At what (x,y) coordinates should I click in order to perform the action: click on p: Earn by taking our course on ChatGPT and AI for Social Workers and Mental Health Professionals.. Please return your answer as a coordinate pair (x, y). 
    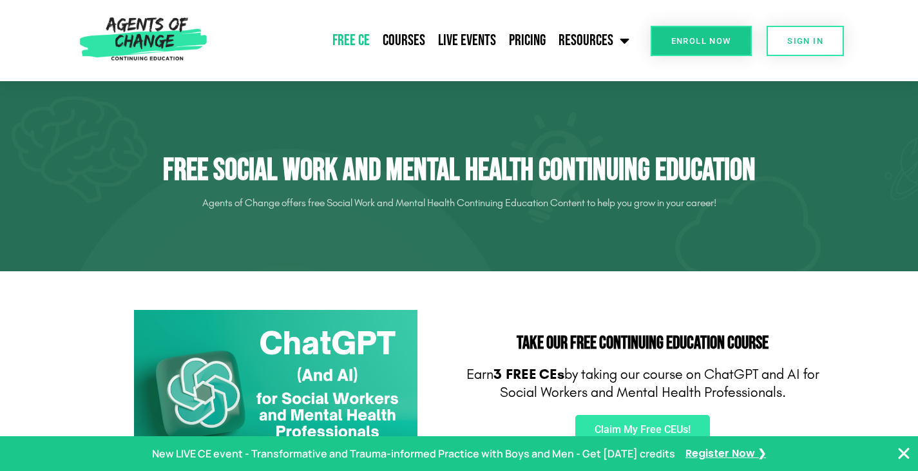
    Looking at the image, I should click on (643, 383).